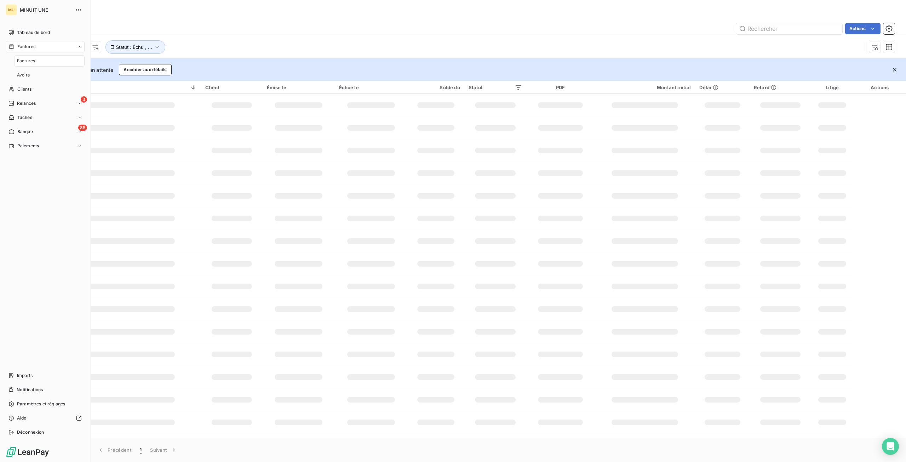 Image resolution: width=906 pixels, height=462 pixels. Describe the element at coordinates (723, 87) in the screenshot. I see `div: Délai` at that location.